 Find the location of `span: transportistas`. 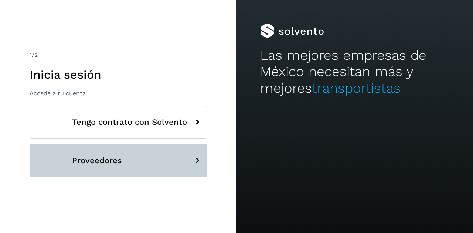

span: transportistas is located at coordinates (356, 88).